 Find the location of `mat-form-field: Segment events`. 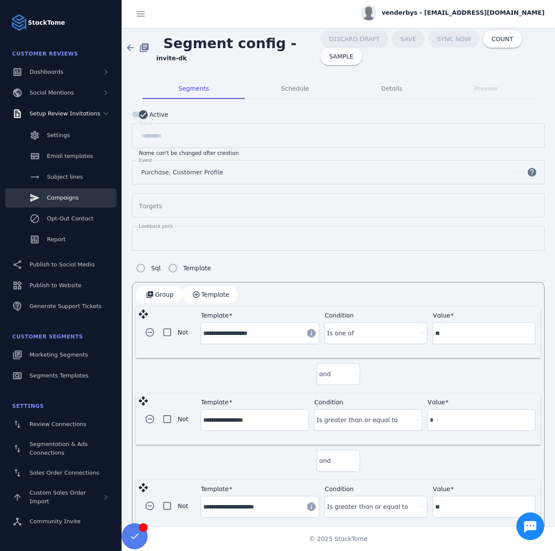

mat-form-field: Segment events is located at coordinates (338, 177).